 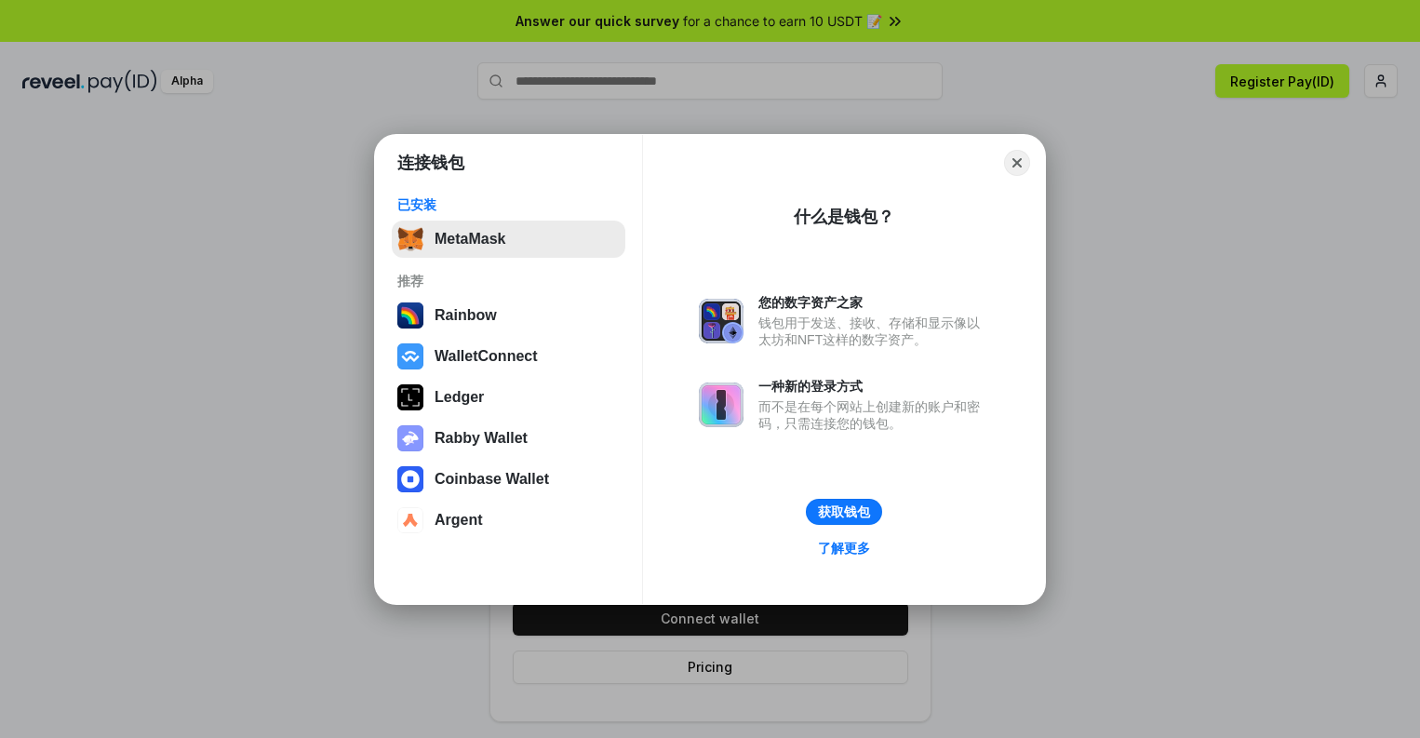 I want to click on button: Coinbase Wallet, so click(x=508, y=479).